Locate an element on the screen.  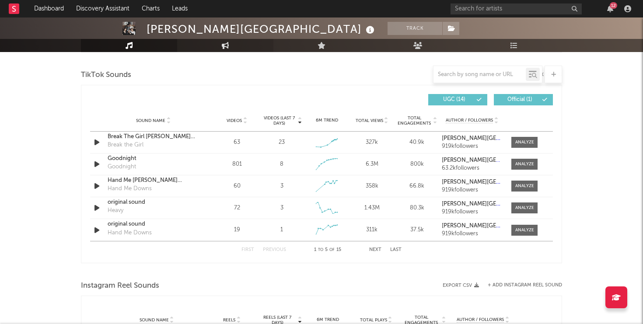
div: 800k is located at coordinates (417, 164).